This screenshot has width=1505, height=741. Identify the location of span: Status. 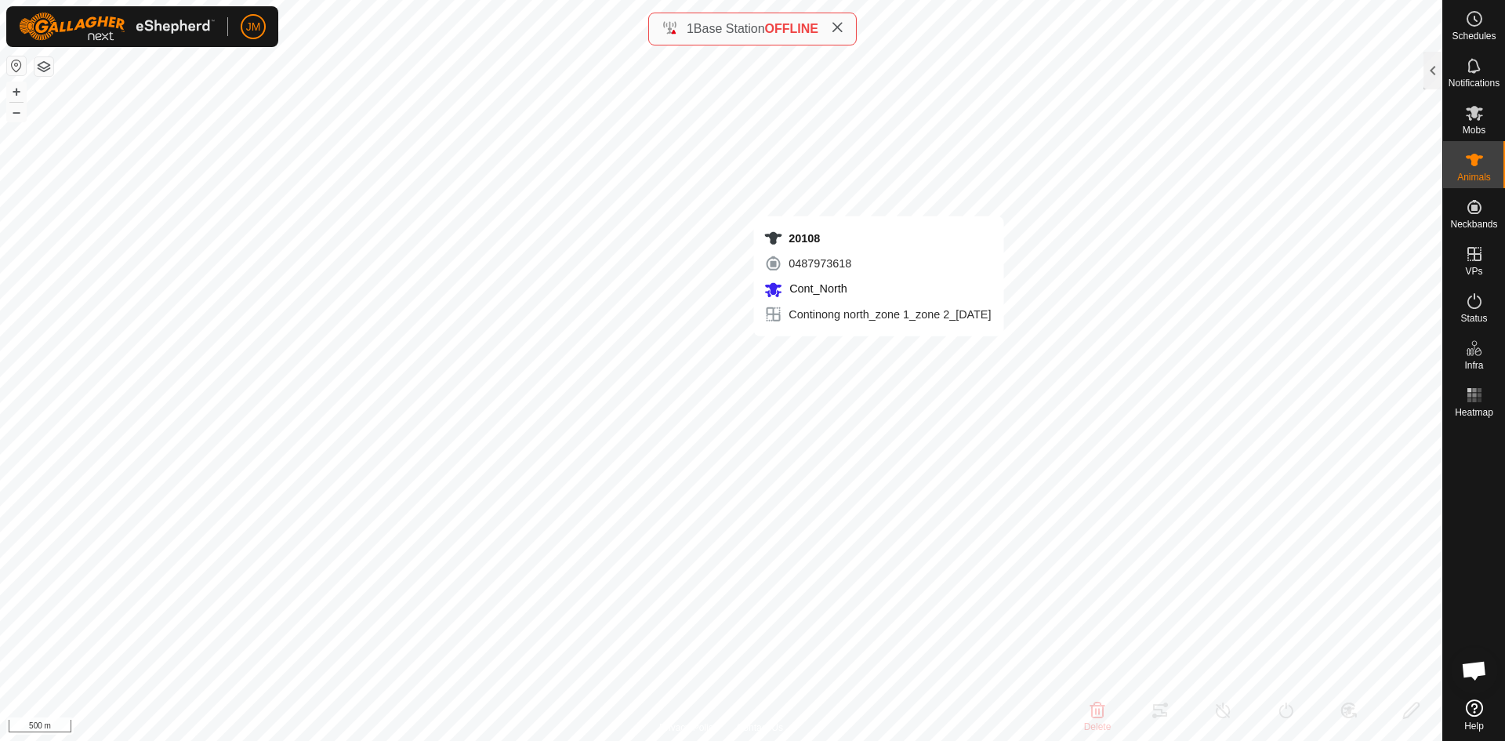
(1474, 318).